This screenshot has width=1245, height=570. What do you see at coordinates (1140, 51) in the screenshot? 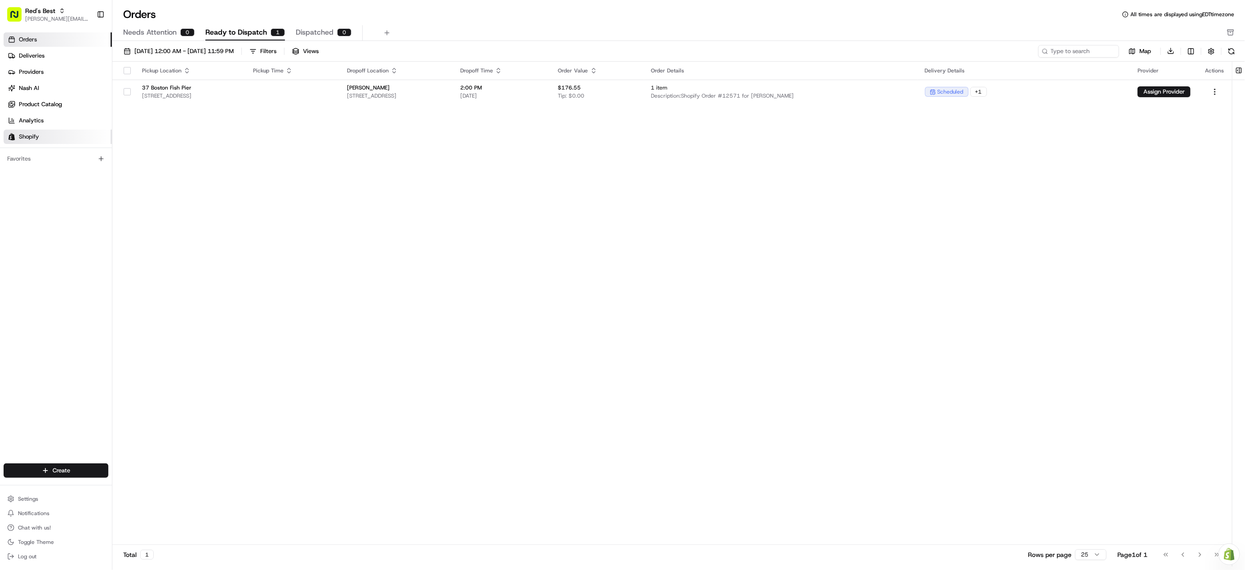
I see `button: Map` at bounding box center [1140, 51].